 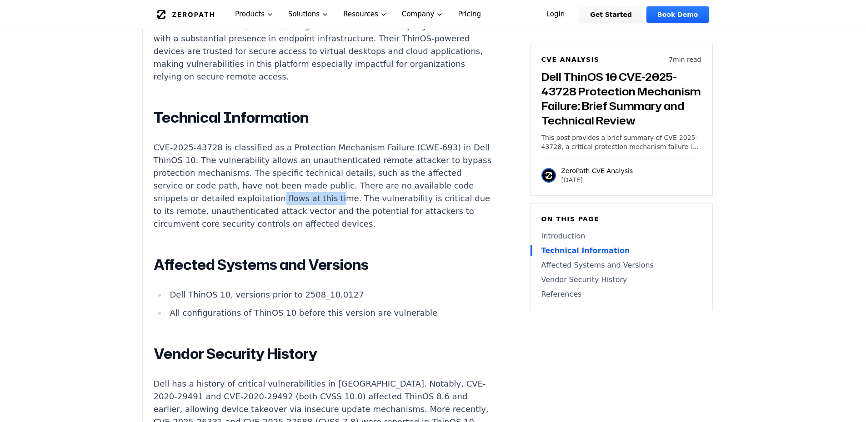 What do you see at coordinates (685, 60) in the screenshot?
I see `p: 7 min read` at bounding box center [685, 60].